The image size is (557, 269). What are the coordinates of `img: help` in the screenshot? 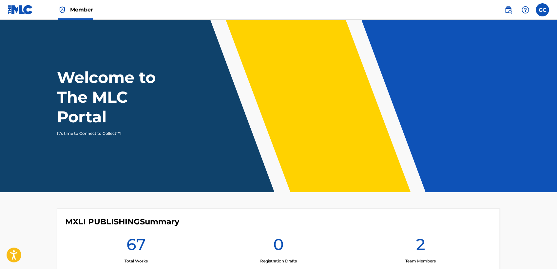 It's located at (525, 10).